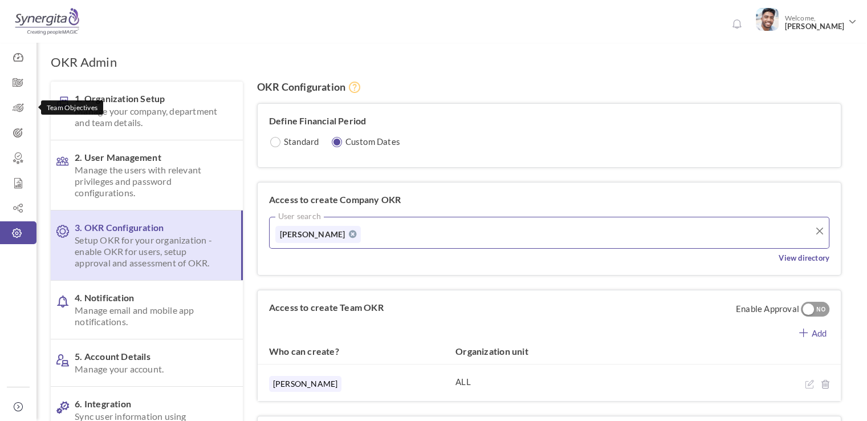 The height and width of the screenshot is (421, 867). I want to click on span: Manage email and mobile app notifications., so click(149, 316).